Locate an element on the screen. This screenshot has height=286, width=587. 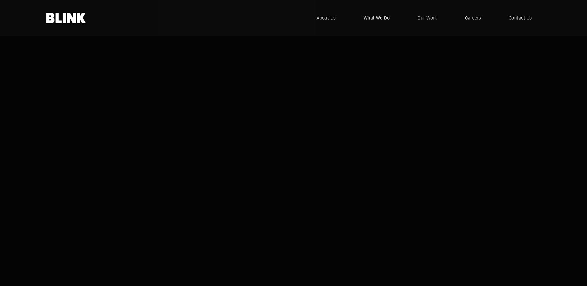
span: Contact Us is located at coordinates (520, 18).